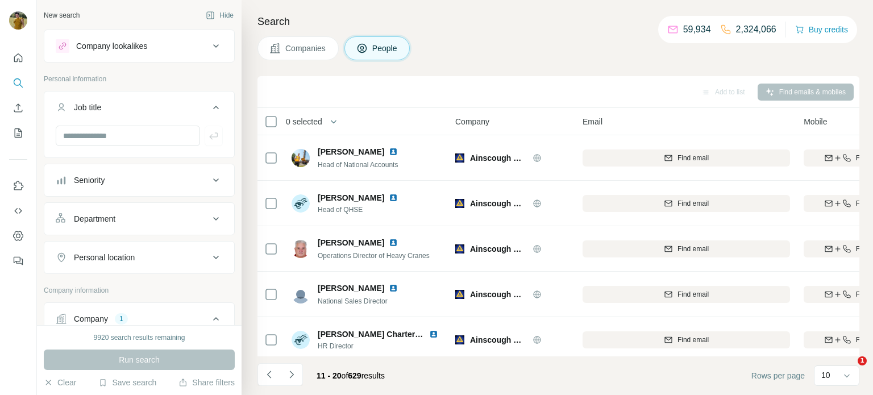 The height and width of the screenshot is (395, 873). Describe the element at coordinates (18, 236) in the screenshot. I see `button: Dashboard` at that location.